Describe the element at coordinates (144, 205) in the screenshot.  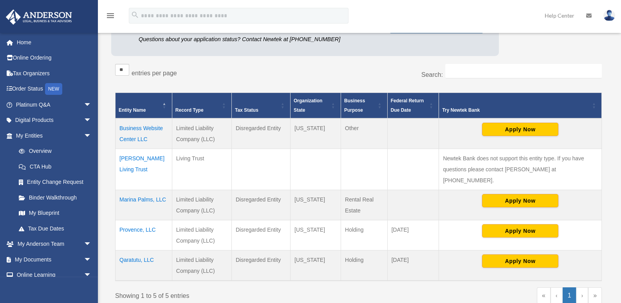
I see `td: Marina Palms, LLC` at that location.